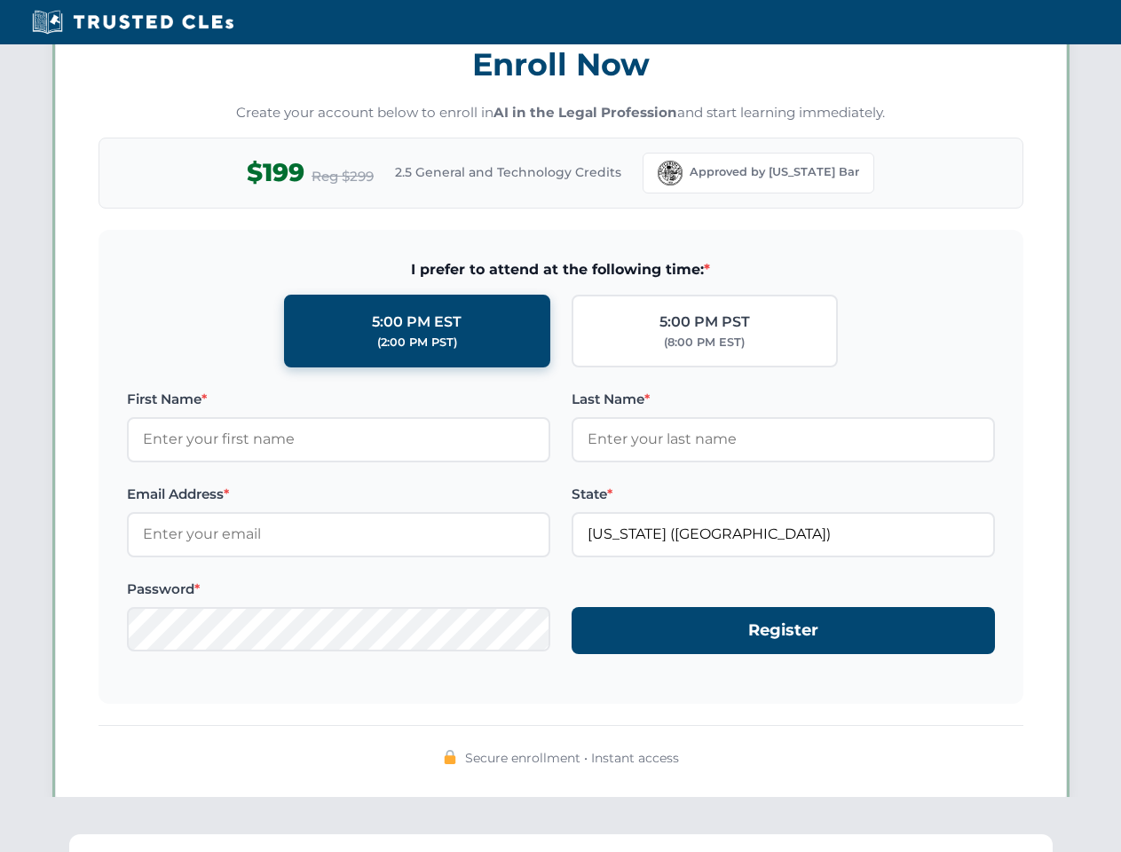 The height and width of the screenshot is (852, 1121). Describe the element at coordinates (338, 399) in the screenshot. I see `label: First Name` at that location.